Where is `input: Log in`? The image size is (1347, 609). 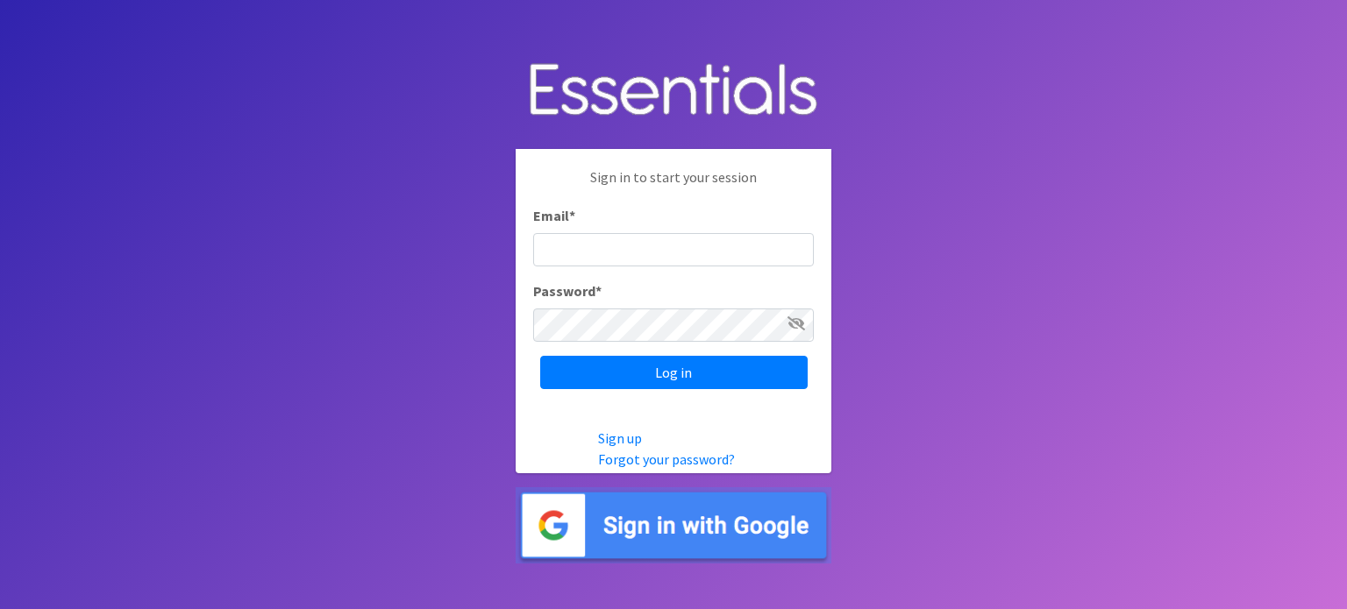 input: Log in is located at coordinates (673, 373).